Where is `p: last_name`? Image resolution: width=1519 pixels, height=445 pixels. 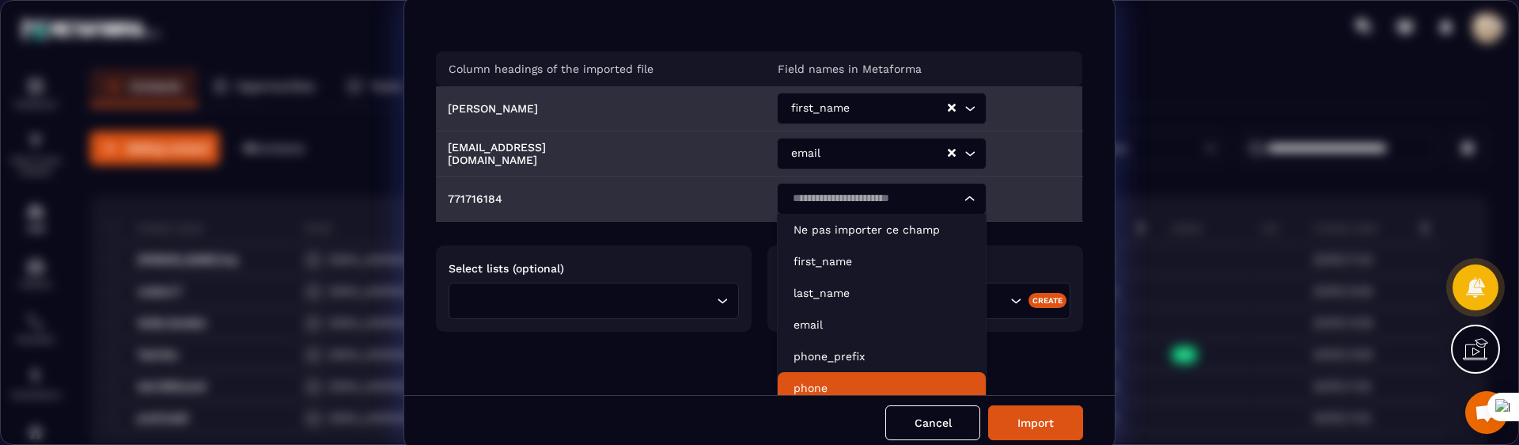
p: last_name is located at coordinates (881, 293).